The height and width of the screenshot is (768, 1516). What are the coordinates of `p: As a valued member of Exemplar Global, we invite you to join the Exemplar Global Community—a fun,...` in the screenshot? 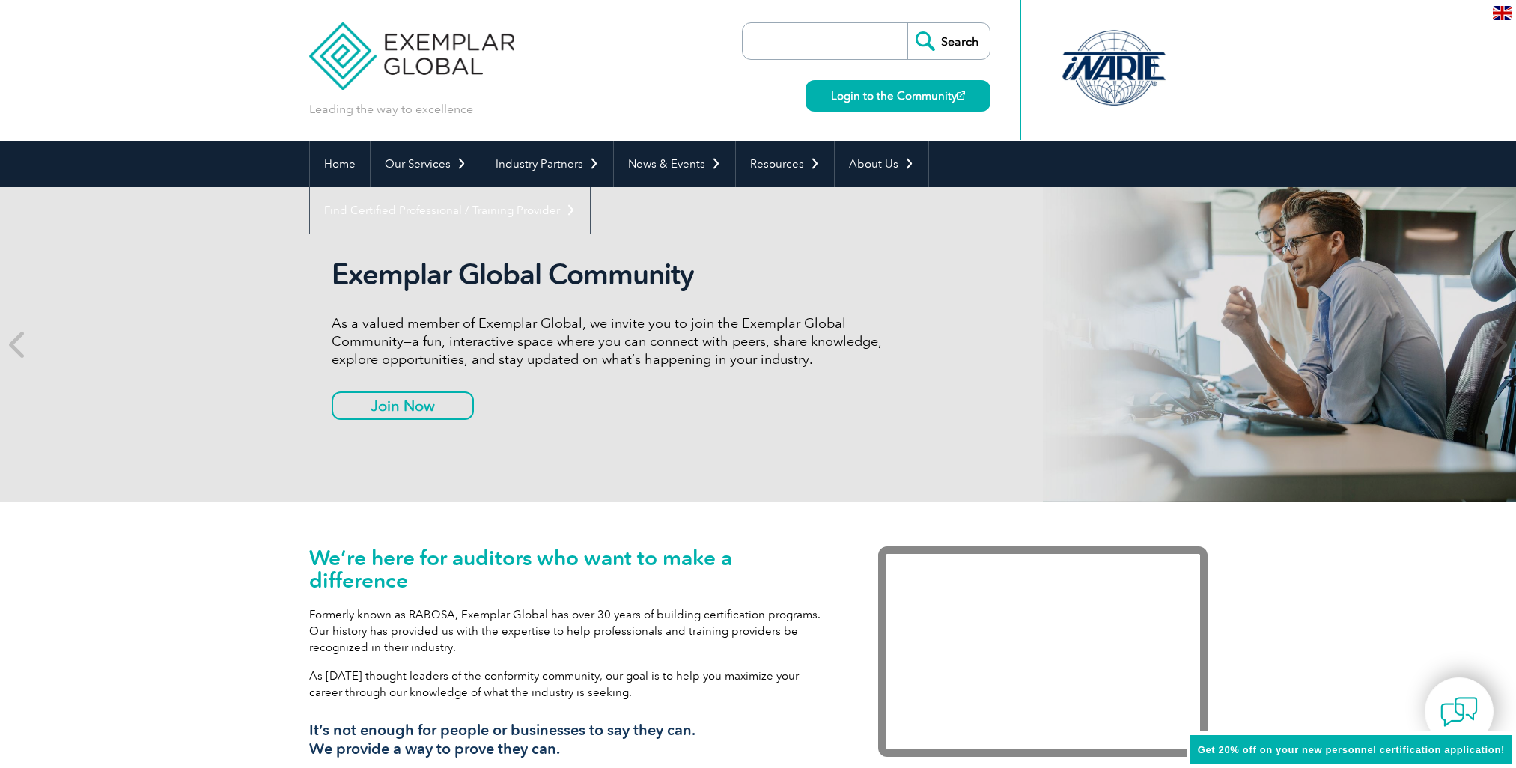 It's located at (612, 341).